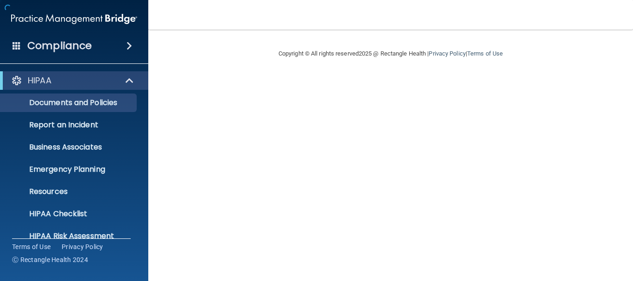 This screenshot has height=281, width=633. What do you see at coordinates (69, 192) in the screenshot?
I see `p: Resources` at bounding box center [69, 192].